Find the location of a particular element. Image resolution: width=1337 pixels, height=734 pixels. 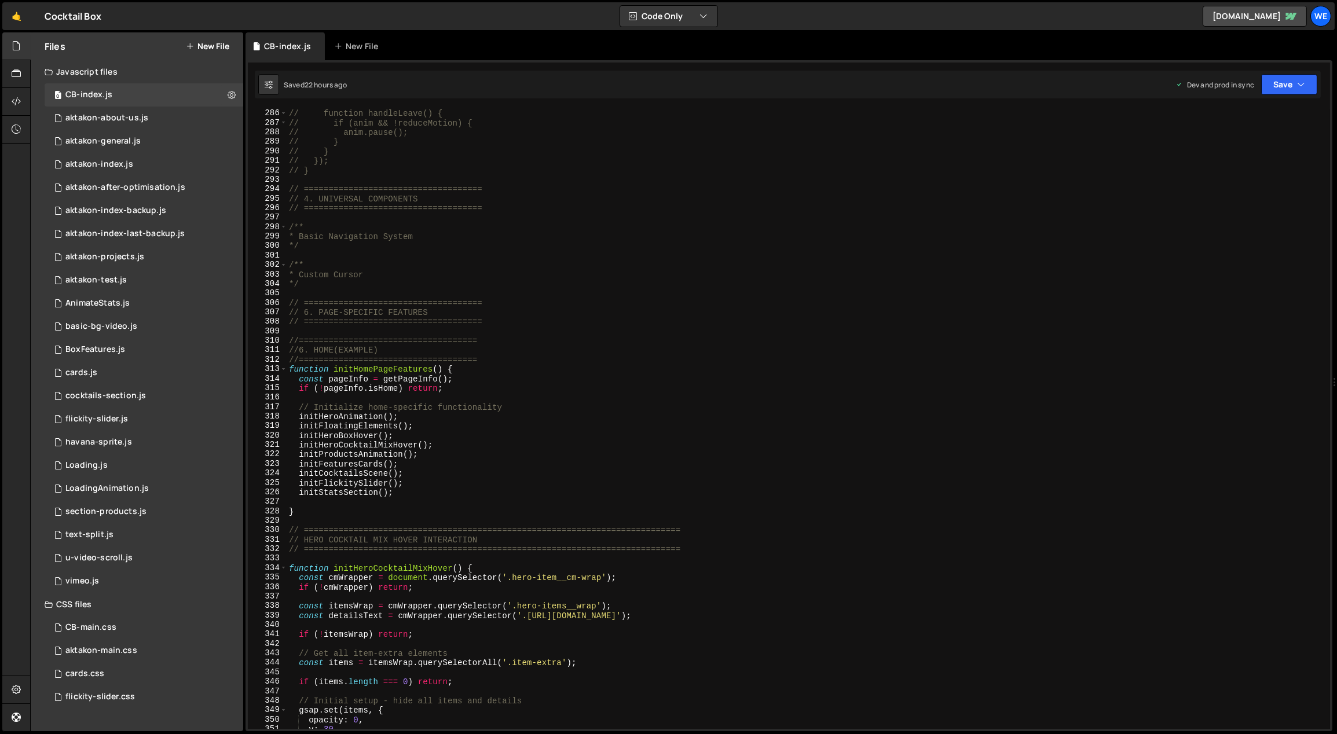

div: 12094/46486.js is located at coordinates (144, 95).